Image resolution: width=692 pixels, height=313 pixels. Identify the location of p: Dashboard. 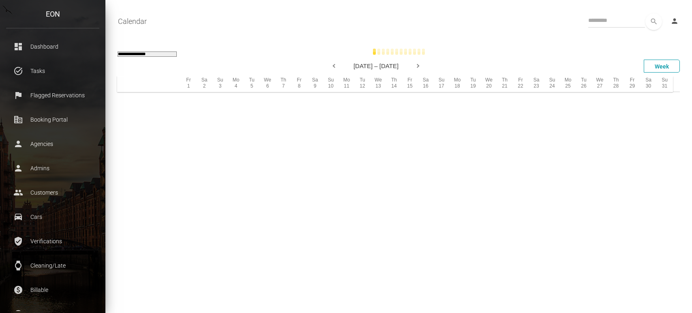
(53, 47).